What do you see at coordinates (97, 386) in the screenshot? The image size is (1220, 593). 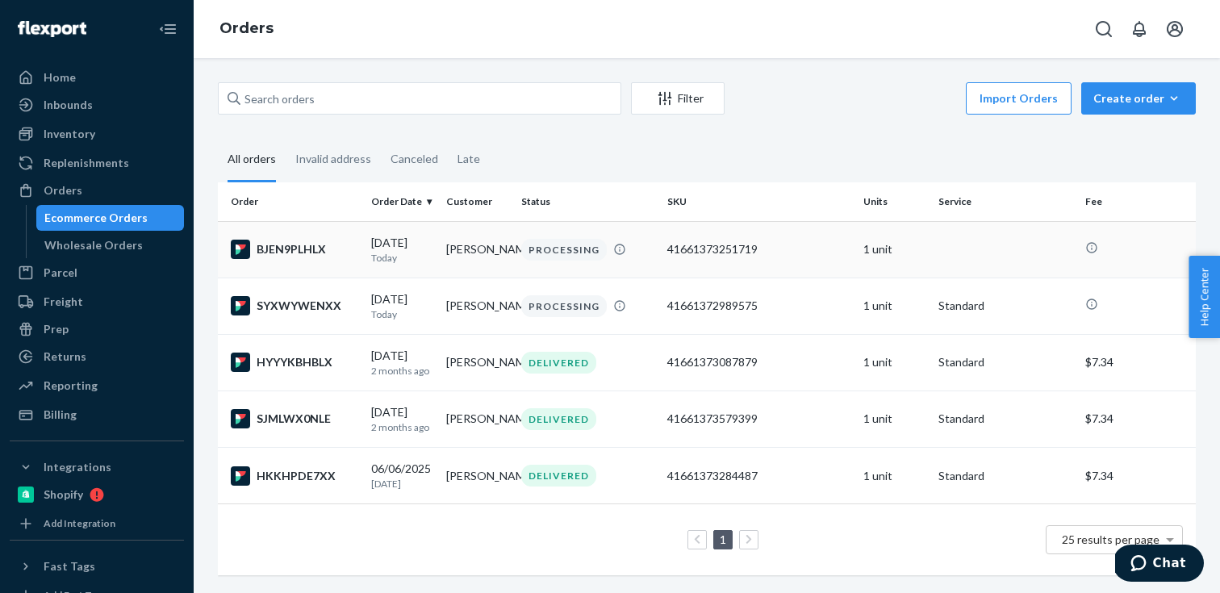 I see `a: Reporting` at bounding box center [97, 386].